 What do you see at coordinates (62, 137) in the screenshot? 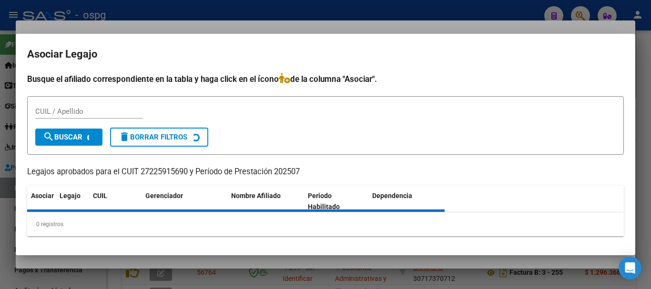
I see `span: Buscar` at bounding box center [62, 137].